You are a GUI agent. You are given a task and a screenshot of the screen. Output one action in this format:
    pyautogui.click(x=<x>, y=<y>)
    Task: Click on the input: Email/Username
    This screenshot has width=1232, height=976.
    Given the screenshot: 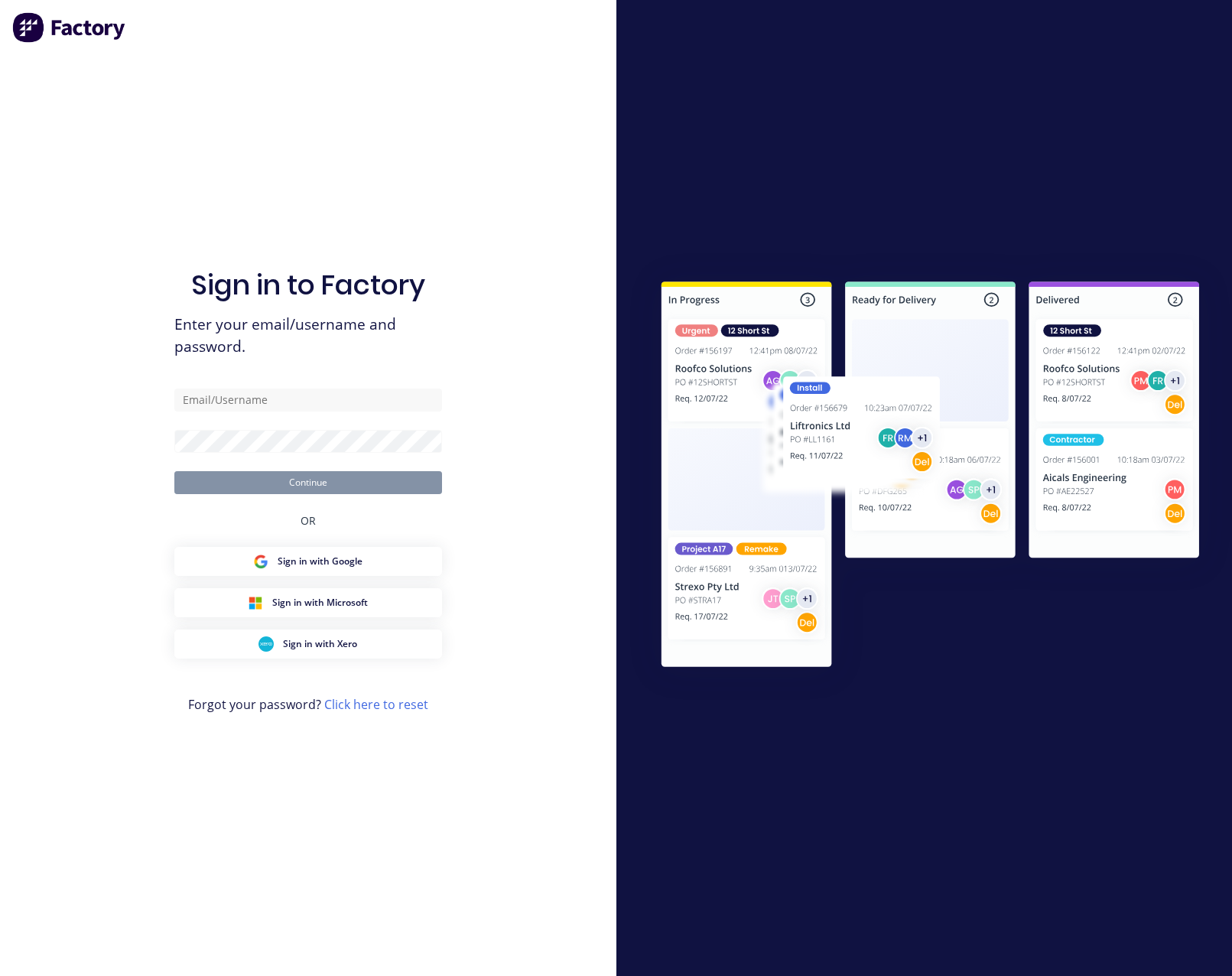 What is the action you would take?
    pyautogui.click(x=308, y=400)
    